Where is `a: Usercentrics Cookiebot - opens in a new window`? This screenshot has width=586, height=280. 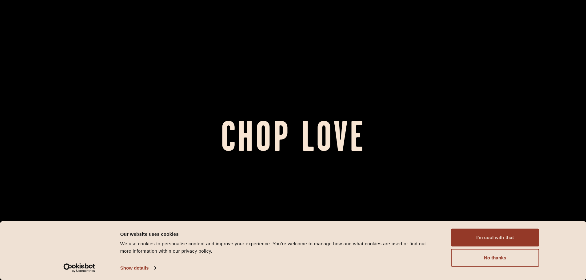
a: Usercentrics Cookiebot - opens in a new window is located at coordinates (79, 268).